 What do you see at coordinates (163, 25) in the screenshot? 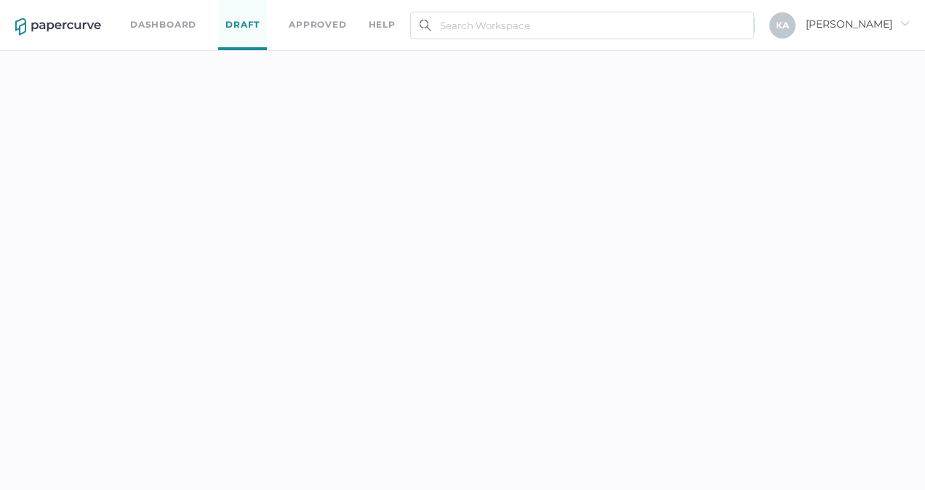
I see `a: Dashboard` at bounding box center [163, 25].